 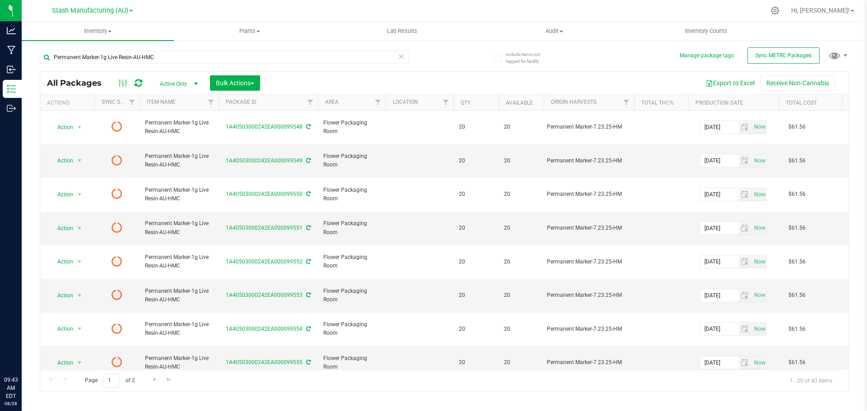 What do you see at coordinates (405, 102) in the screenshot?
I see `a: Location` at bounding box center [405, 102].